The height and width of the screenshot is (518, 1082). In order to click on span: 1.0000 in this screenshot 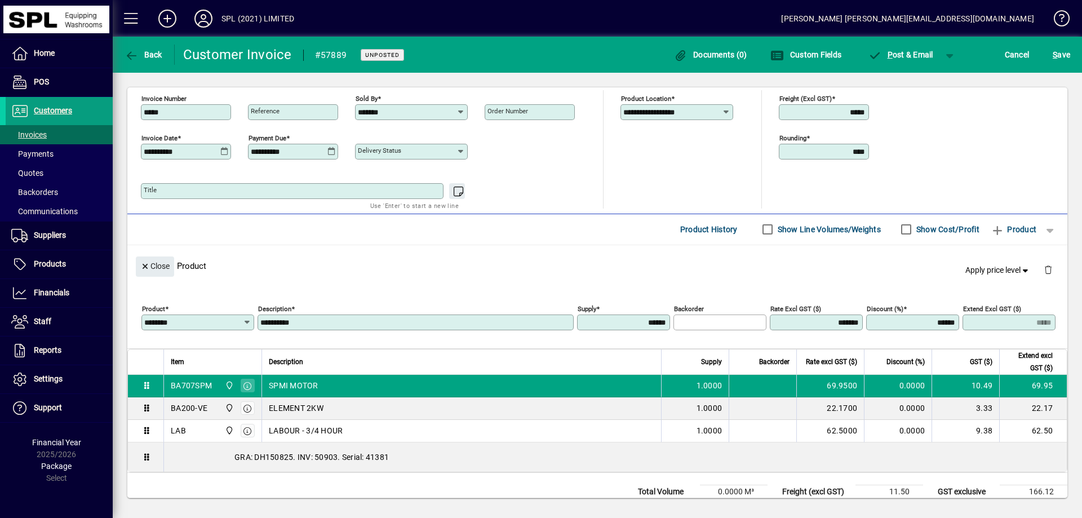, I will do `click(709, 385)`.